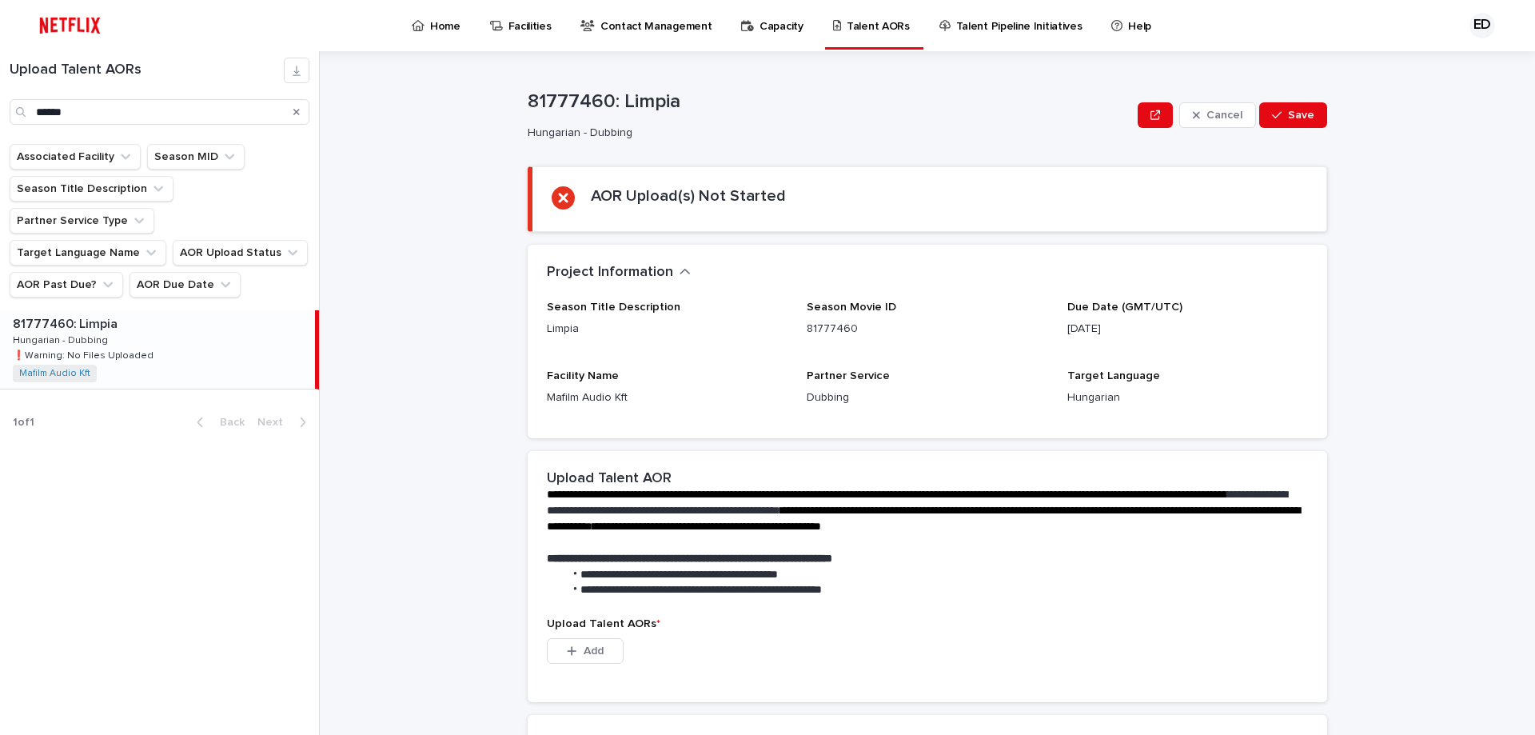 This screenshot has height=735, width=1535. What do you see at coordinates (240, 253) in the screenshot?
I see `button: AOR Upload Status` at bounding box center [240, 253].